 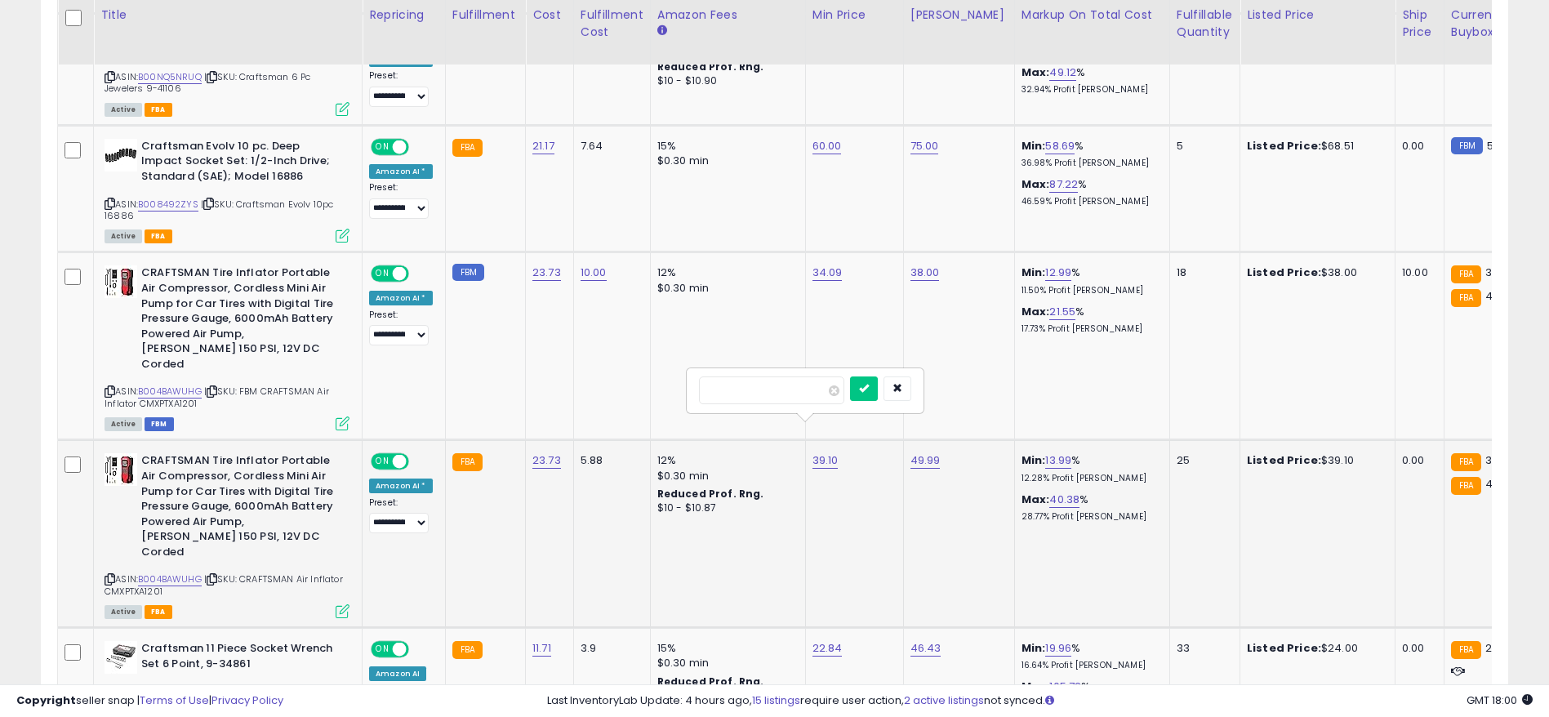 I want to click on div: Repricing, so click(x=404, y=15).